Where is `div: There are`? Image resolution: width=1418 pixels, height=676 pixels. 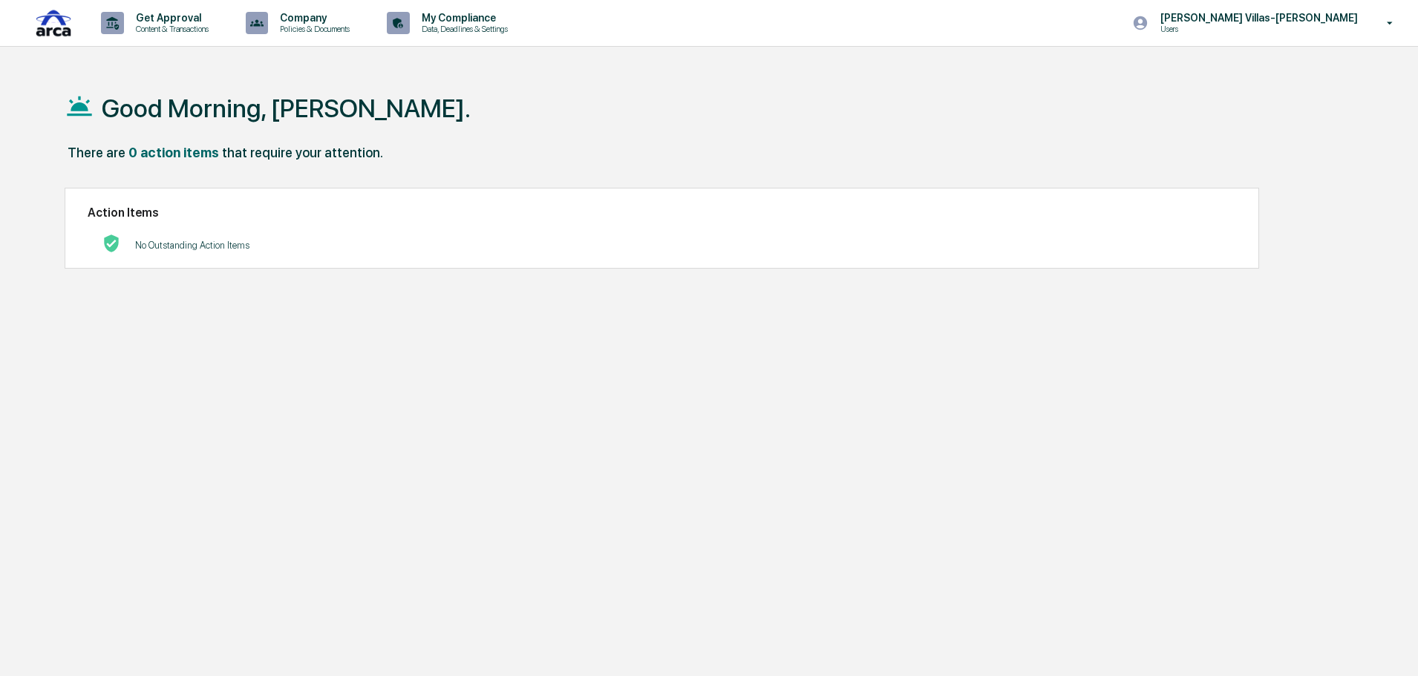
div: There are is located at coordinates (97, 152).